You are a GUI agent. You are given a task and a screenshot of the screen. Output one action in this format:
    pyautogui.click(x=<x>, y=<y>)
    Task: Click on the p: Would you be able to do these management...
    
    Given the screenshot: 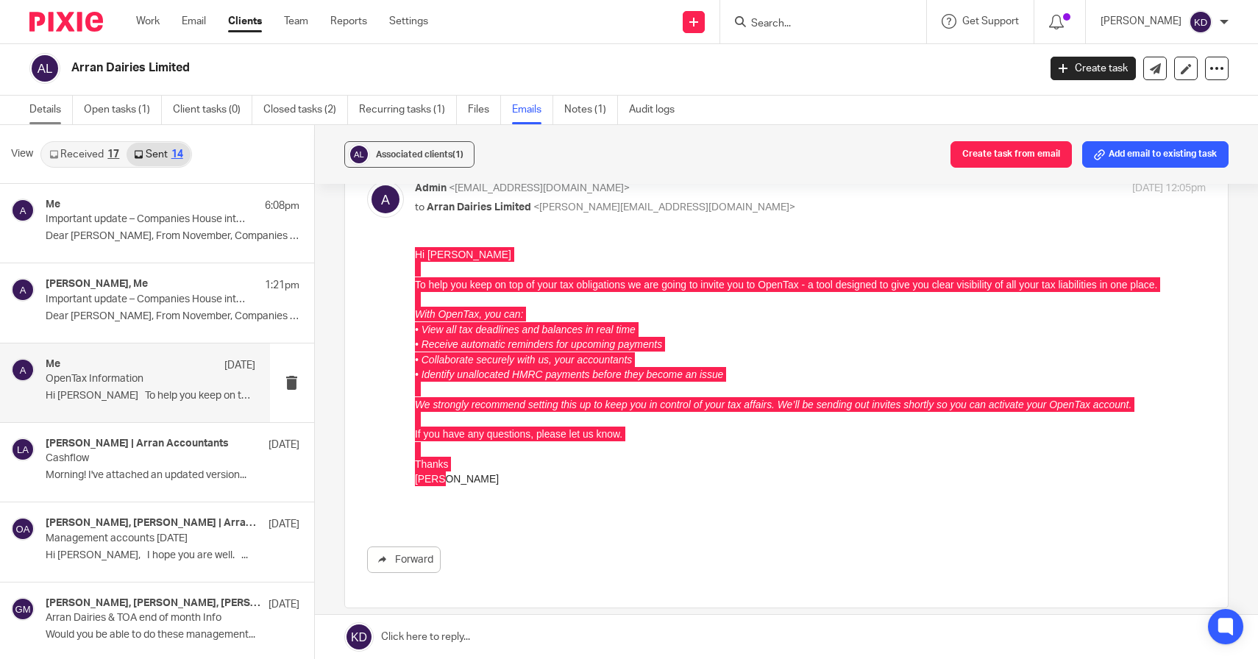 What is the action you would take?
    pyautogui.click(x=172, y=635)
    